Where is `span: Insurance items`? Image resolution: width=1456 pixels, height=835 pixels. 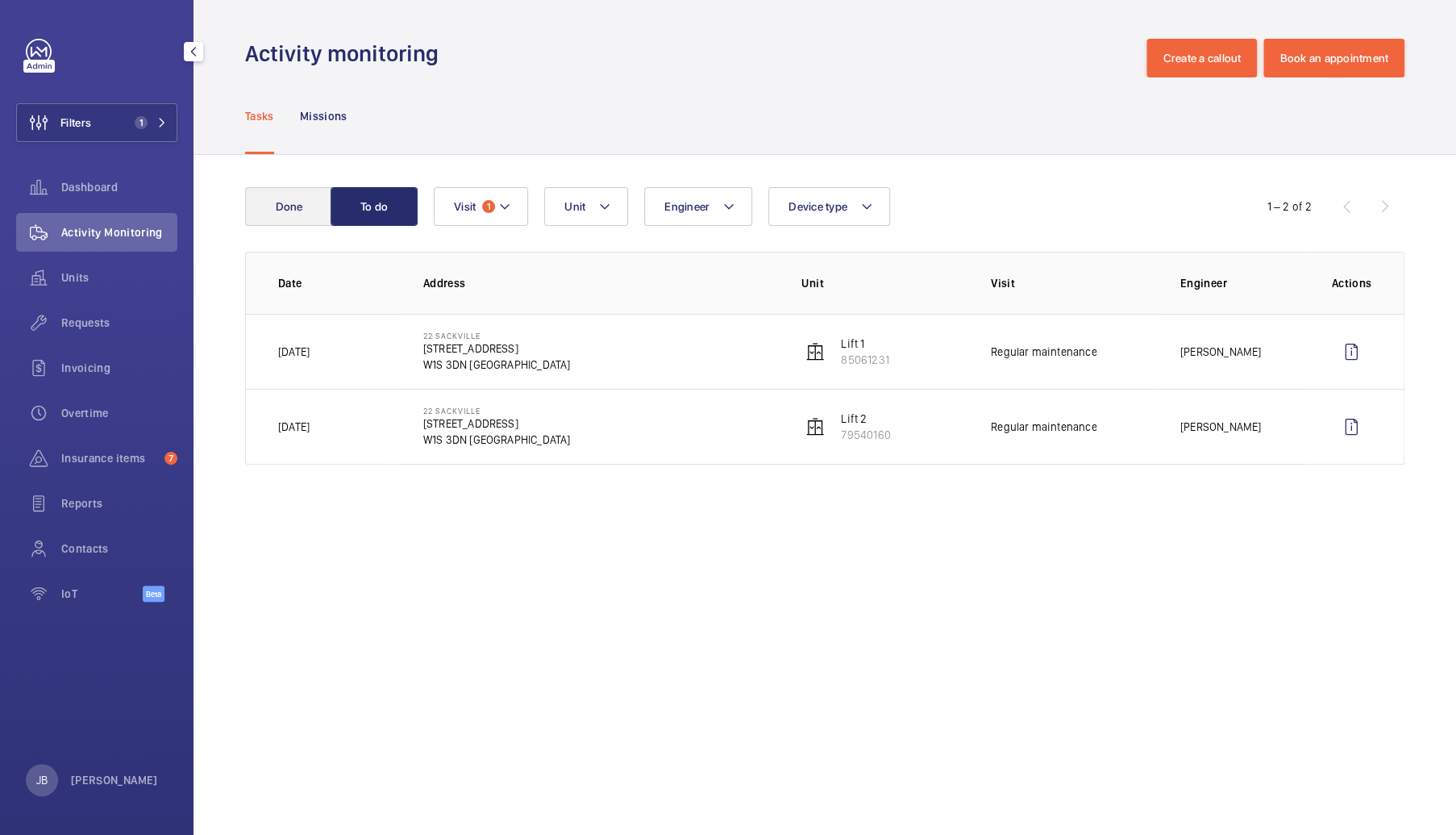 span: Insurance items is located at coordinates (110, 458).